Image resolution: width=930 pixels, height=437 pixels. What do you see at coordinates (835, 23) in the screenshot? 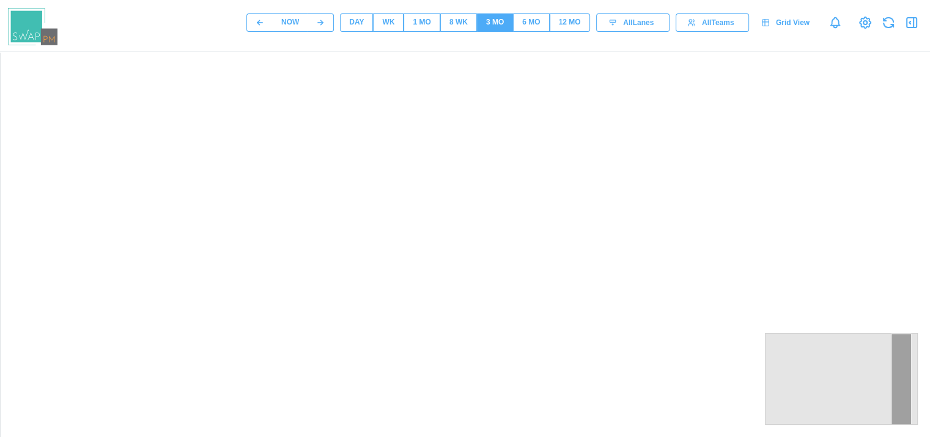
I see `a: Notifications` at bounding box center [835, 23].